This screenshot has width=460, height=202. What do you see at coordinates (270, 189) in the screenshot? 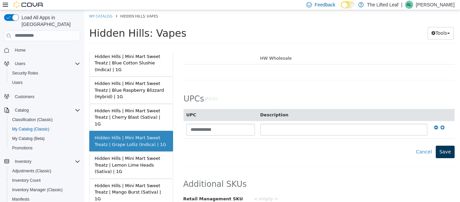
I see `div: < empty >` at bounding box center [270, 189].